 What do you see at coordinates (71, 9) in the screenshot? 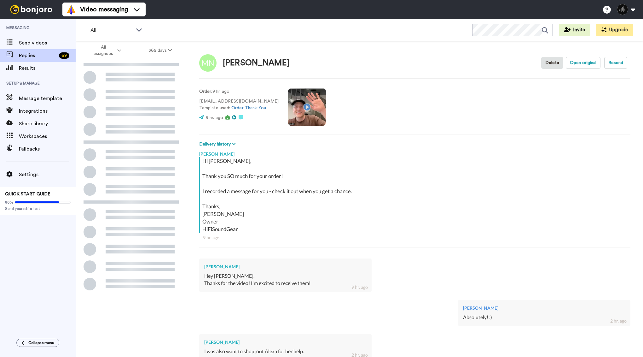
I see `img: vm-color.svg` at bounding box center [71, 9].